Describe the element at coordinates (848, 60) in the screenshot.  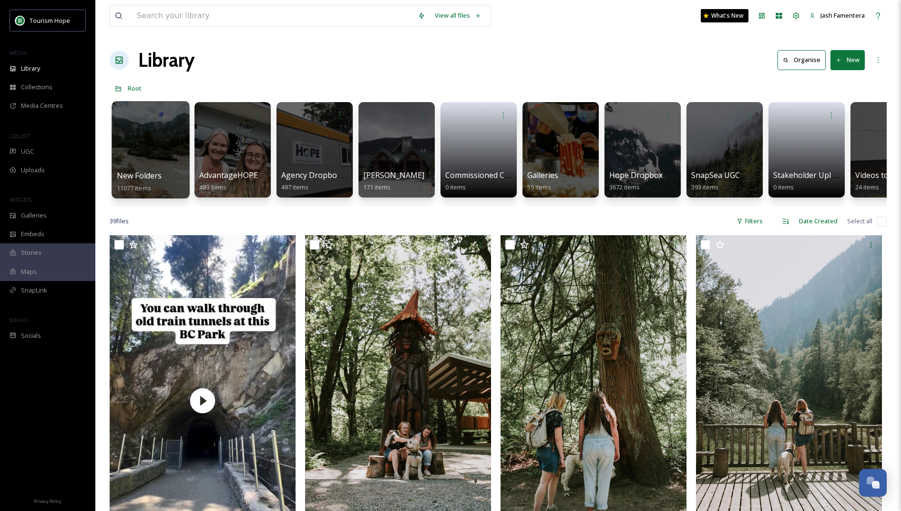
I see `button: New` at that location.